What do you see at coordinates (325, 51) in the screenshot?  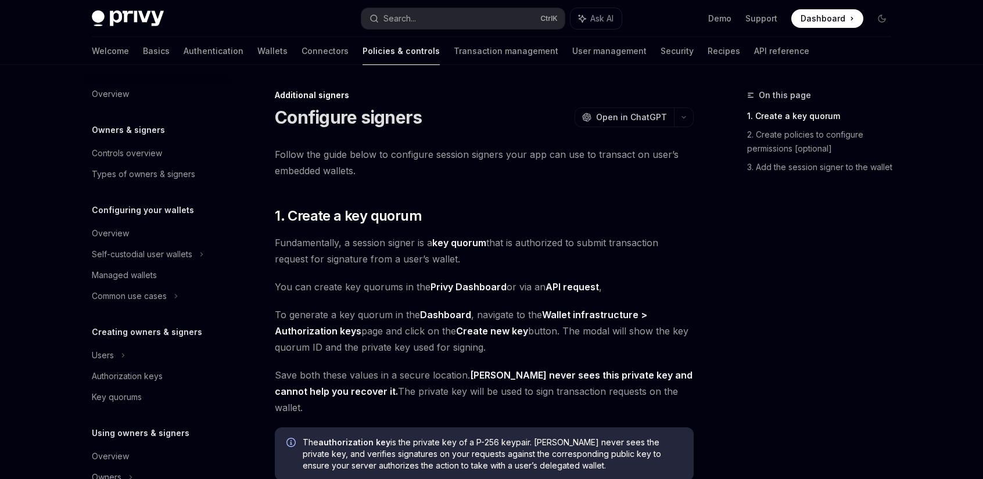 I see `a: Connectors` at bounding box center [325, 51].